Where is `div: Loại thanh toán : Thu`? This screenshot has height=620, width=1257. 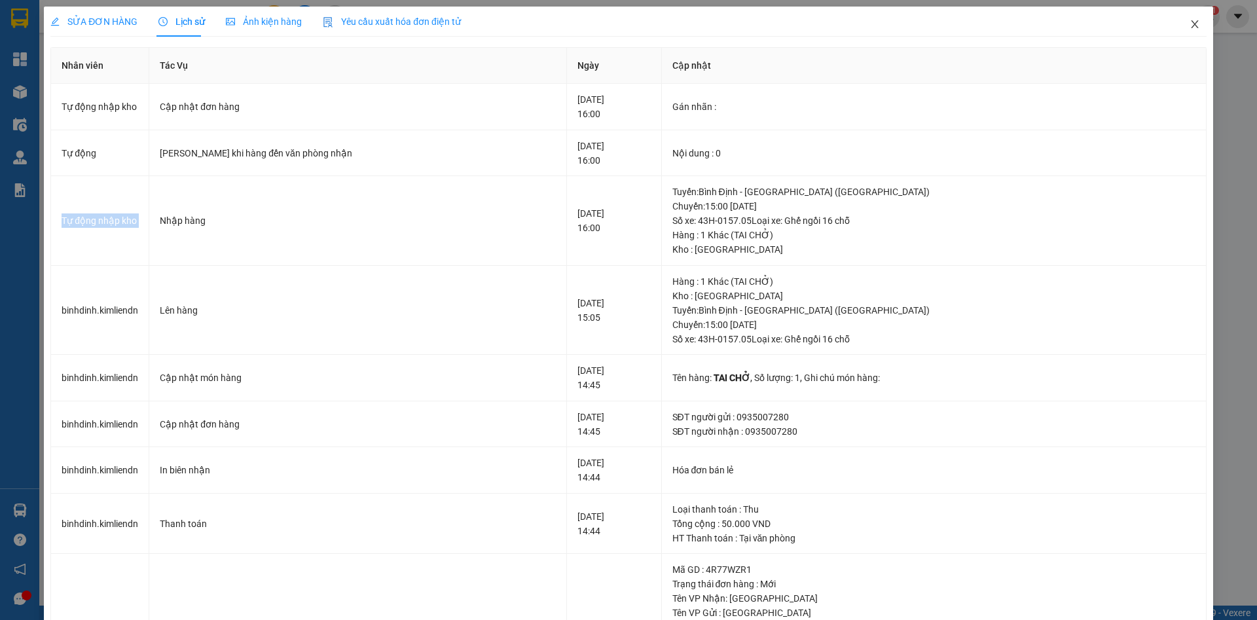 div: Loại thanh toán : Thu is located at coordinates (934, 509).